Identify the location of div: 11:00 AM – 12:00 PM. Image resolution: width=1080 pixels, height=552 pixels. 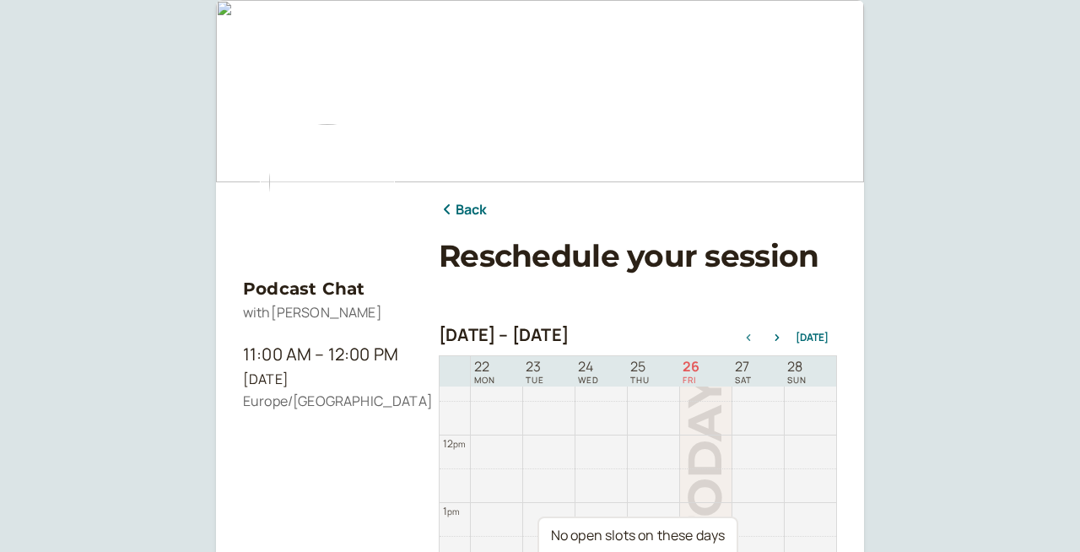
(327, 354).